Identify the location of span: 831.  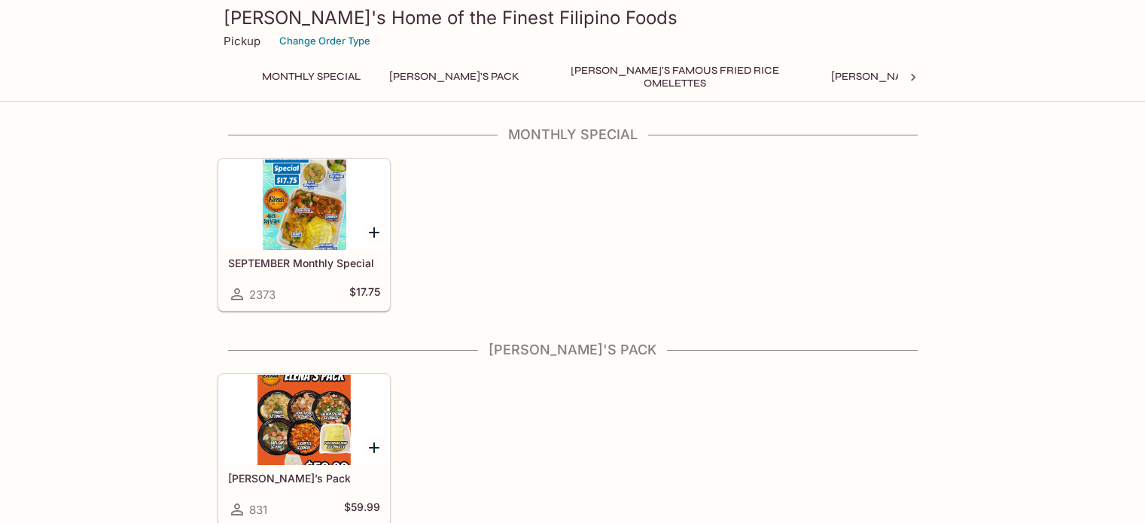
(258, 510).